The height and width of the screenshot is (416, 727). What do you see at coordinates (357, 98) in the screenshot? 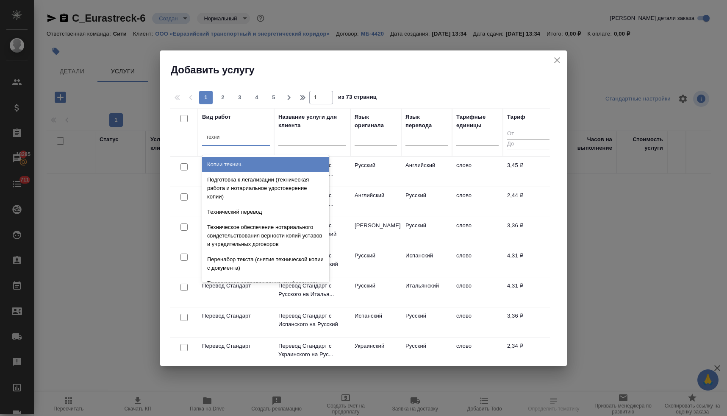
I see `span: из 73 страниц` at bounding box center [357, 98].